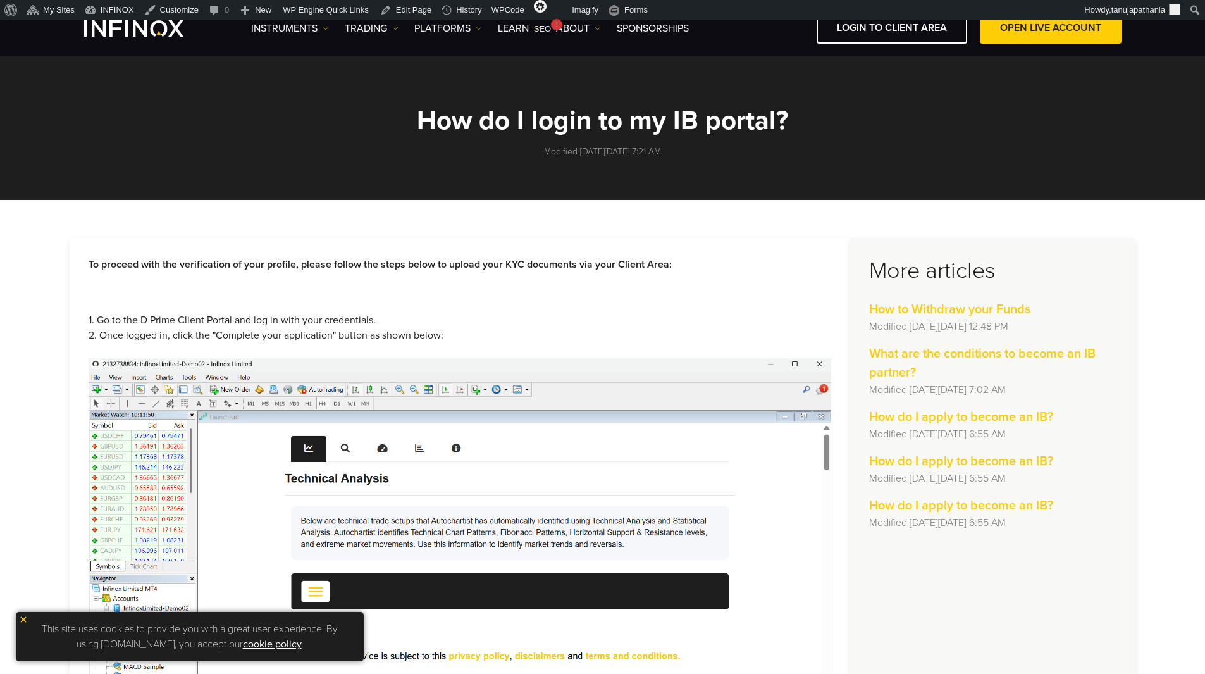 This screenshot has width=1205, height=674. What do you see at coordinates (23, 619) in the screenshot?
I see `img: yellow close icon` at bounding box center [23, 619].